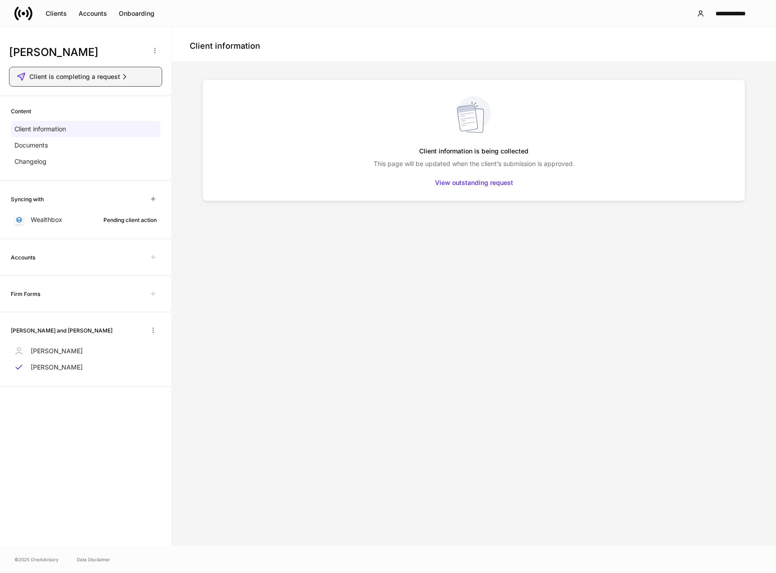 This screenshot has width=776, height=573. What do you see at coordinates (37, 560) in the screenshot?
I see `span: © 2025 OneAdvisory` at bounding box center [37, 560].